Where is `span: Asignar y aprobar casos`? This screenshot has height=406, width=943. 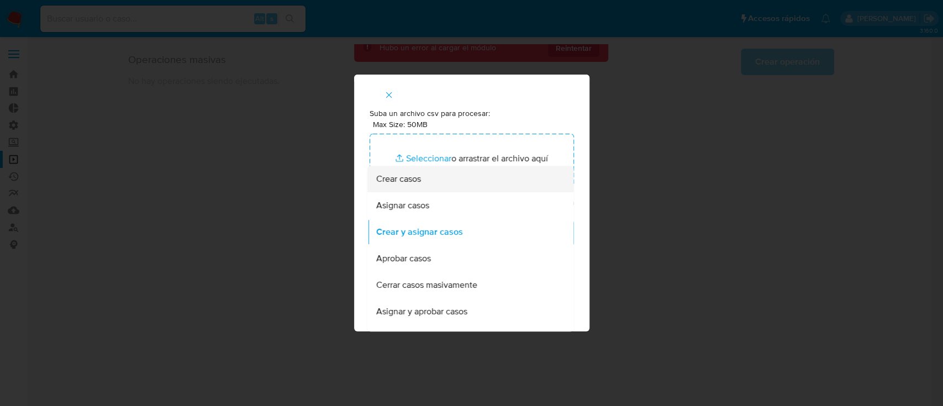
span: Asignar y aprobar casos is located at coordinates (421, 312).